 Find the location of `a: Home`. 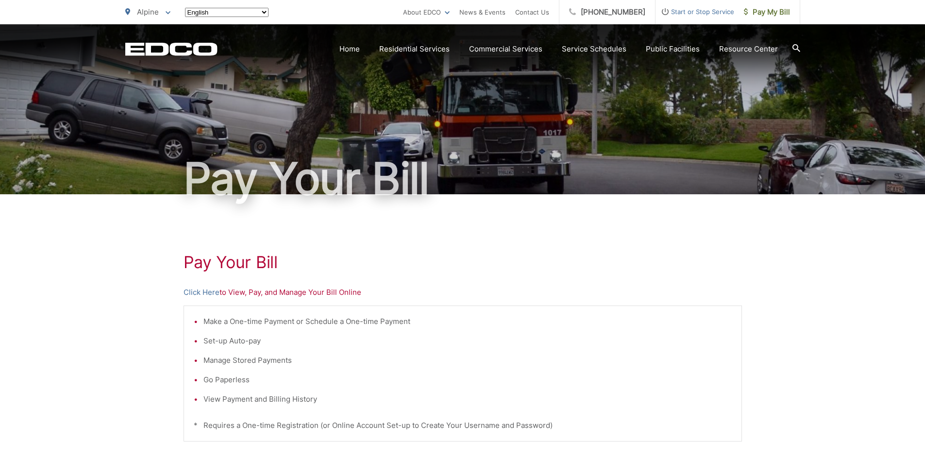

a: Home is located at coordinates (349, 49).